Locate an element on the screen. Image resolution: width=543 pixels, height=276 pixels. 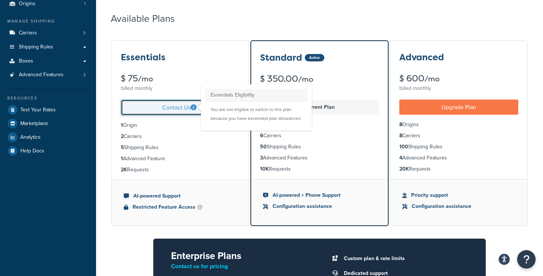
li: Restricted Feature Access is located at coordinates (180, 207).